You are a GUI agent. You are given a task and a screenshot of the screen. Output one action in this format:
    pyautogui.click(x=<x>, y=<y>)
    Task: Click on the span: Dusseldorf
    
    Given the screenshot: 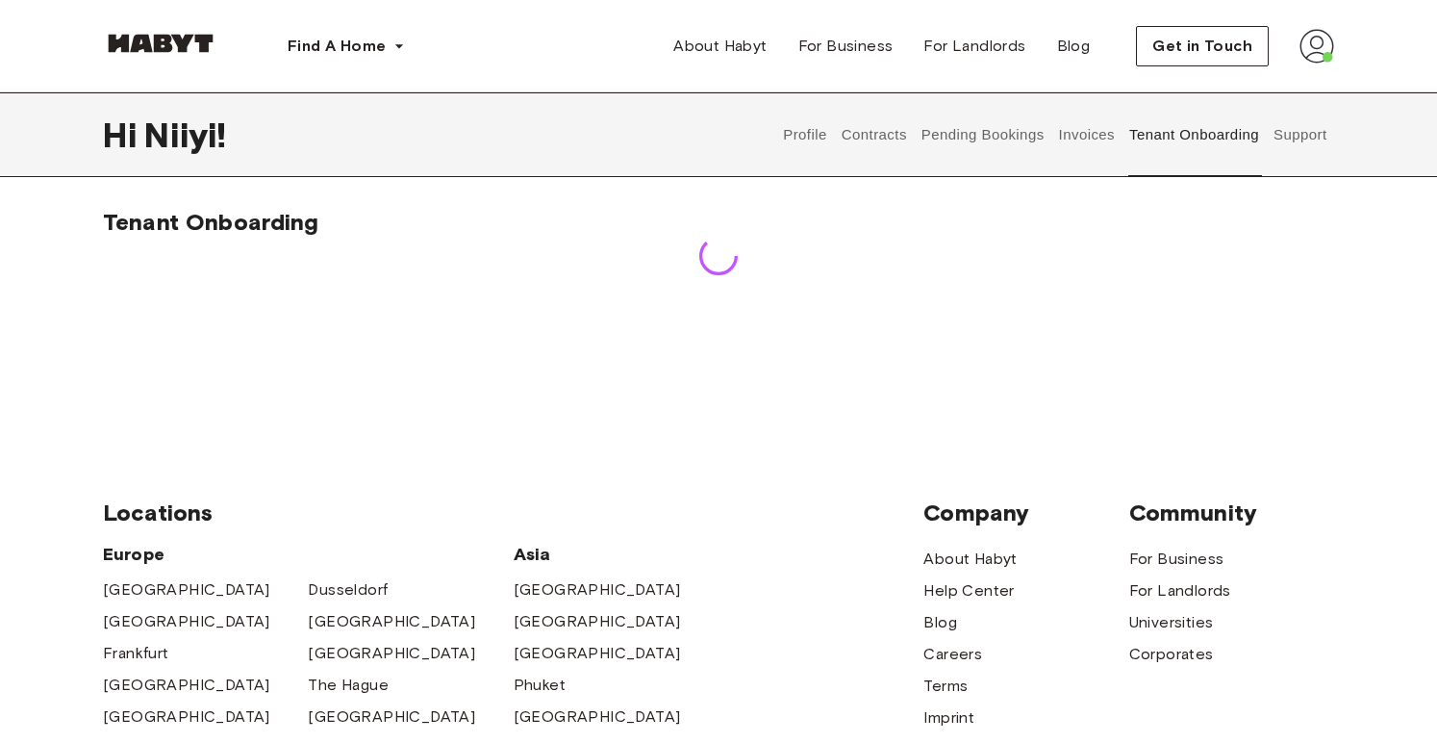 What is the action you would take?
    pyautogui.click(x=347, y=590)
    